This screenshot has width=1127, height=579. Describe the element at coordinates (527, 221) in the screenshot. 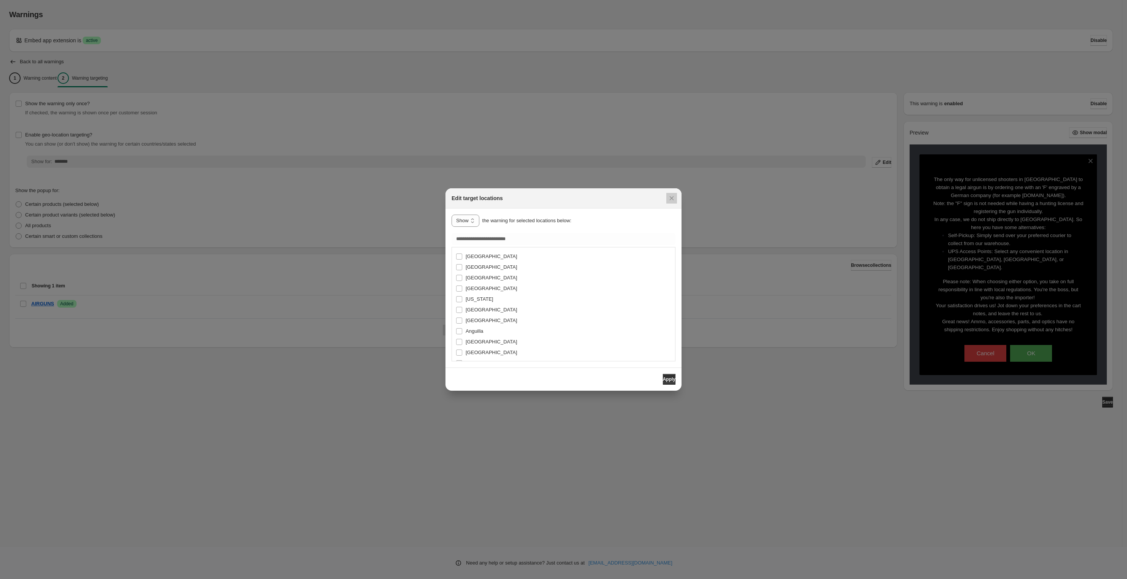

I see `p: the warning for selected locations below:` at that location.